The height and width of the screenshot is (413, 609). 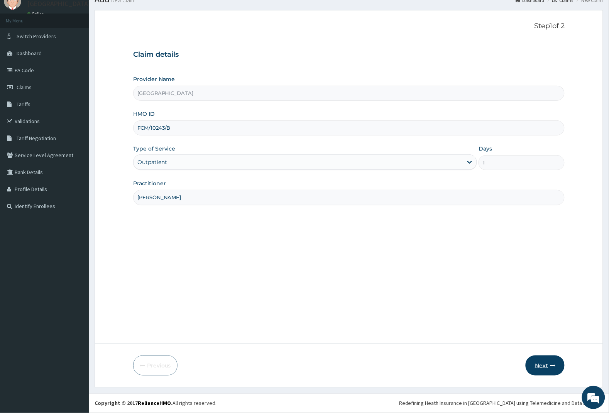 What do you see at coordinates (349, 26) in the screenshot?
I see `p: Step 1 of 2` at bounding box center [349, 26].